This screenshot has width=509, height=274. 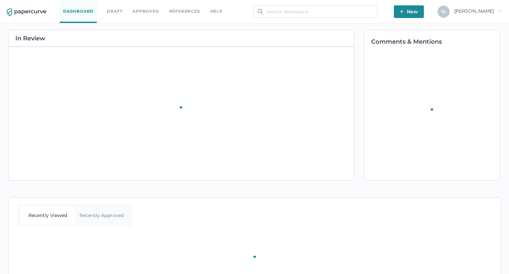 What do you see at coordinates (435, 42) in the screenshot?
I see `h2: Comments & Mentions` at bounding box center [435, 42].